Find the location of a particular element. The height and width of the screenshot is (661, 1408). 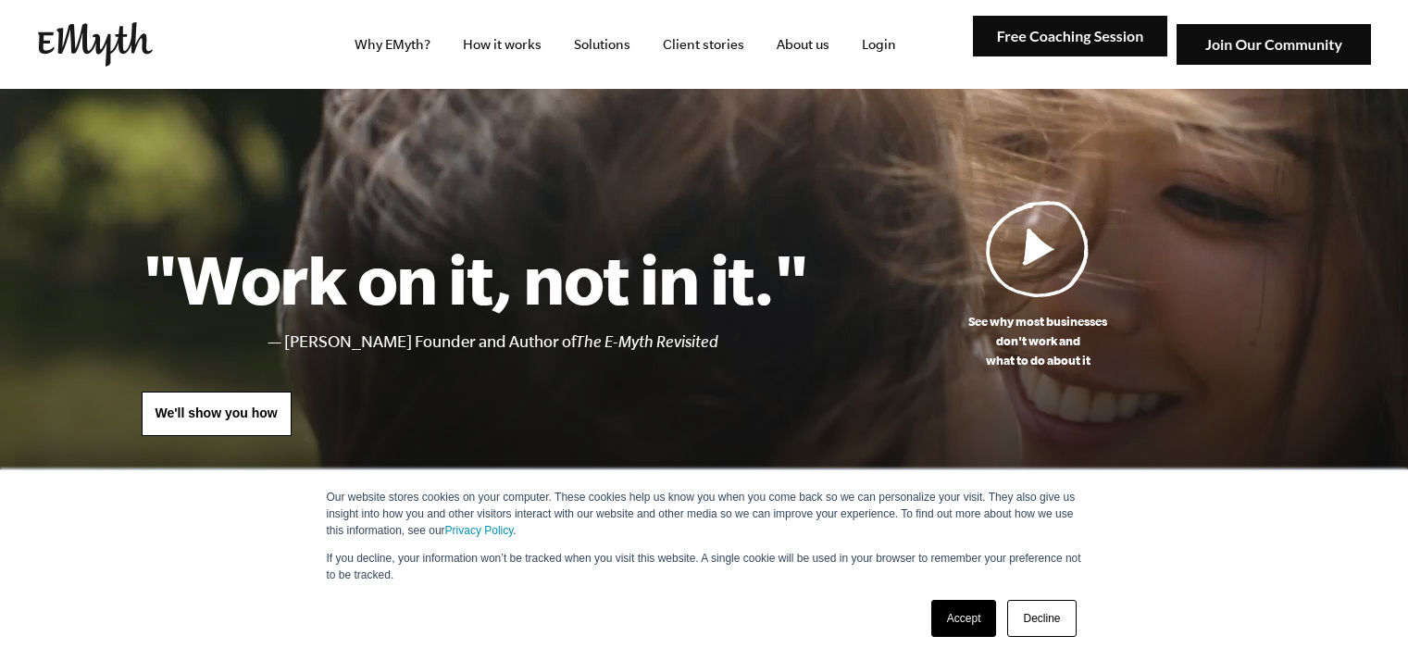

a: Accept is located at coordinates (964, 619).